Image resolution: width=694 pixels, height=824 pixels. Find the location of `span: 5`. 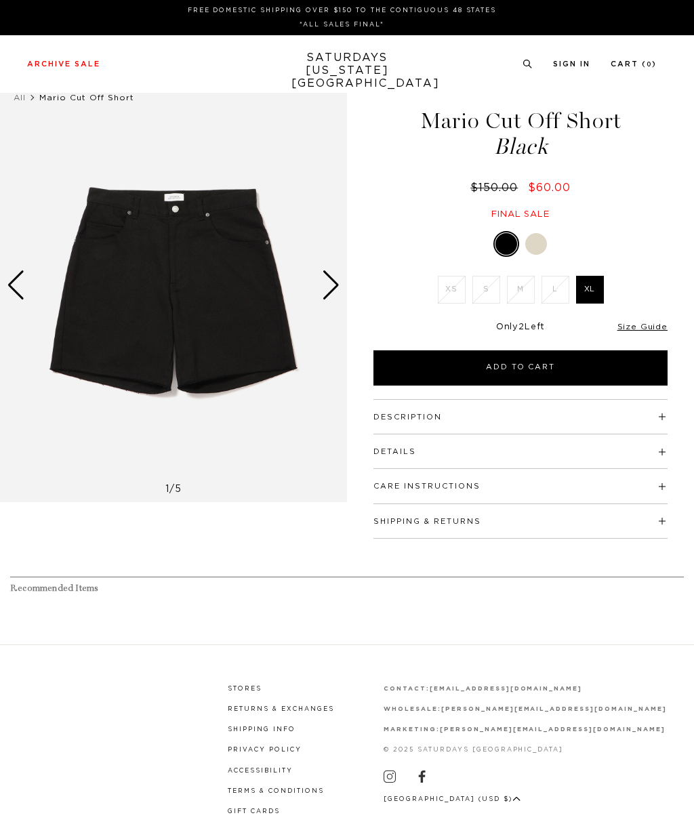

span: 5 is located at coordinates (178, 489).